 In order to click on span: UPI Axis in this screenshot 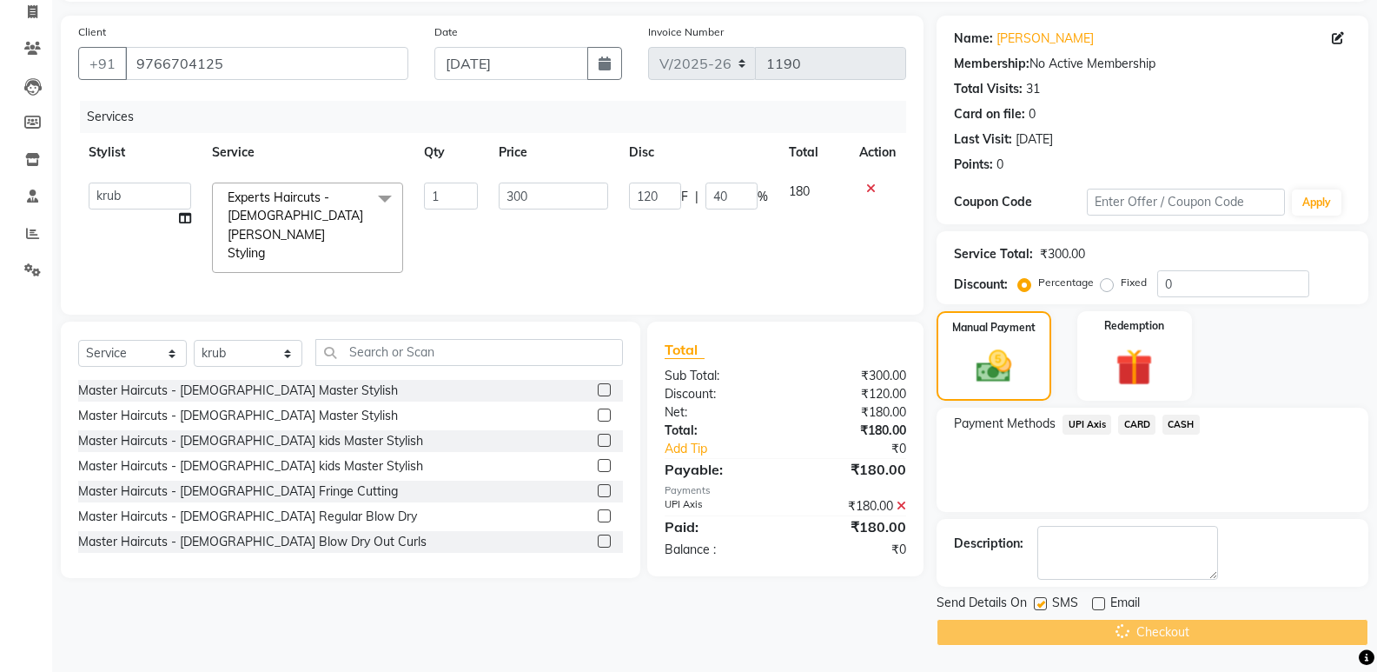, I will do `click(1087, 424)`.